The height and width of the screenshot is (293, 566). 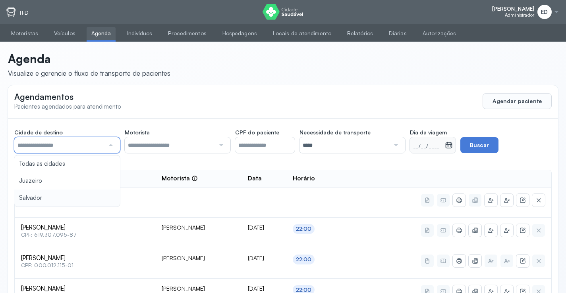 What do you see at coordinates (479, 145) in the screenshot?
I see `button: Buscar` at bounding box center [479, 145].